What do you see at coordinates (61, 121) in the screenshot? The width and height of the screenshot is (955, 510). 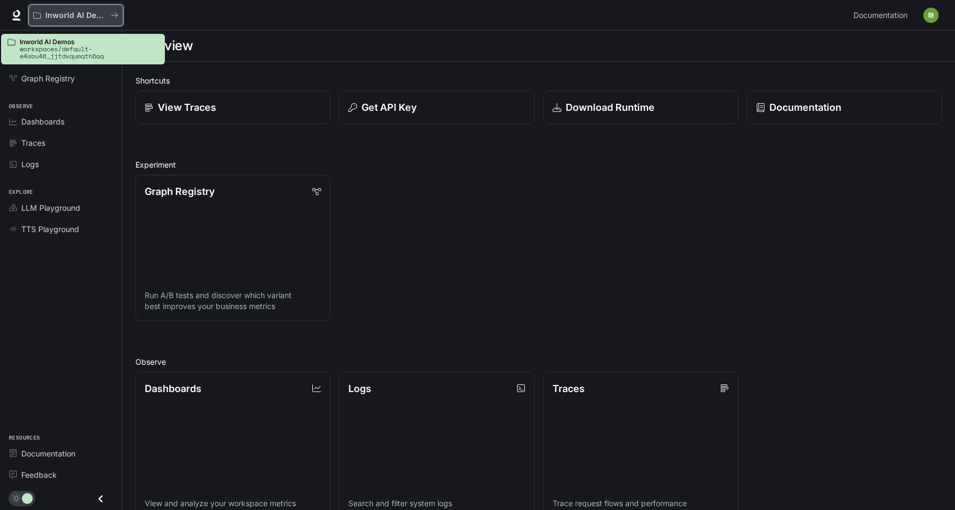 I see `a: Dashboards` at bounding box center [61, 121].